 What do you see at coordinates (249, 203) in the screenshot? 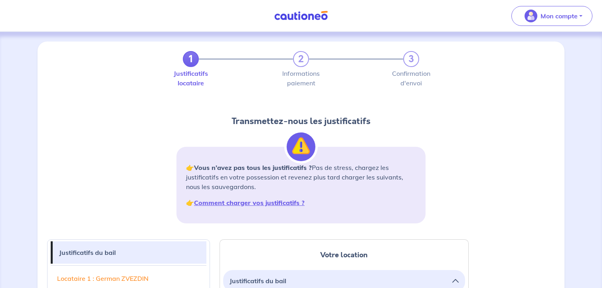
I see `strong: Comment charger vos justificatifs ?` at bounding box center [249, 203].